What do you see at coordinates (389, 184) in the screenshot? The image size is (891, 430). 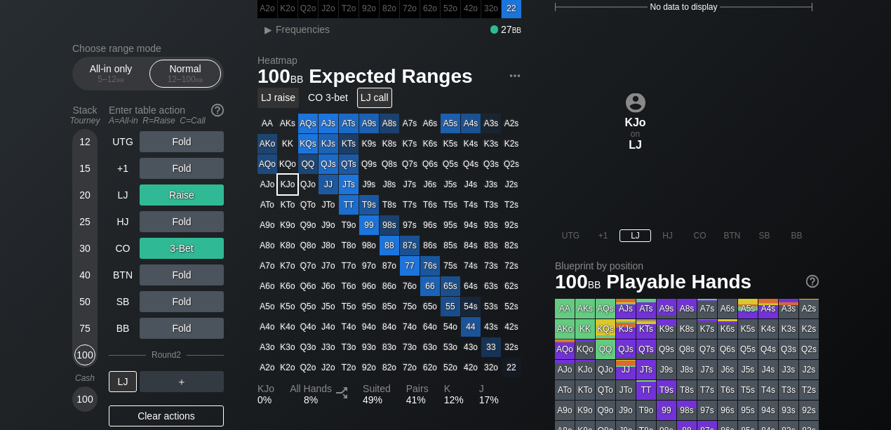 I see `div: J8s` at bounding box center [389, 184].